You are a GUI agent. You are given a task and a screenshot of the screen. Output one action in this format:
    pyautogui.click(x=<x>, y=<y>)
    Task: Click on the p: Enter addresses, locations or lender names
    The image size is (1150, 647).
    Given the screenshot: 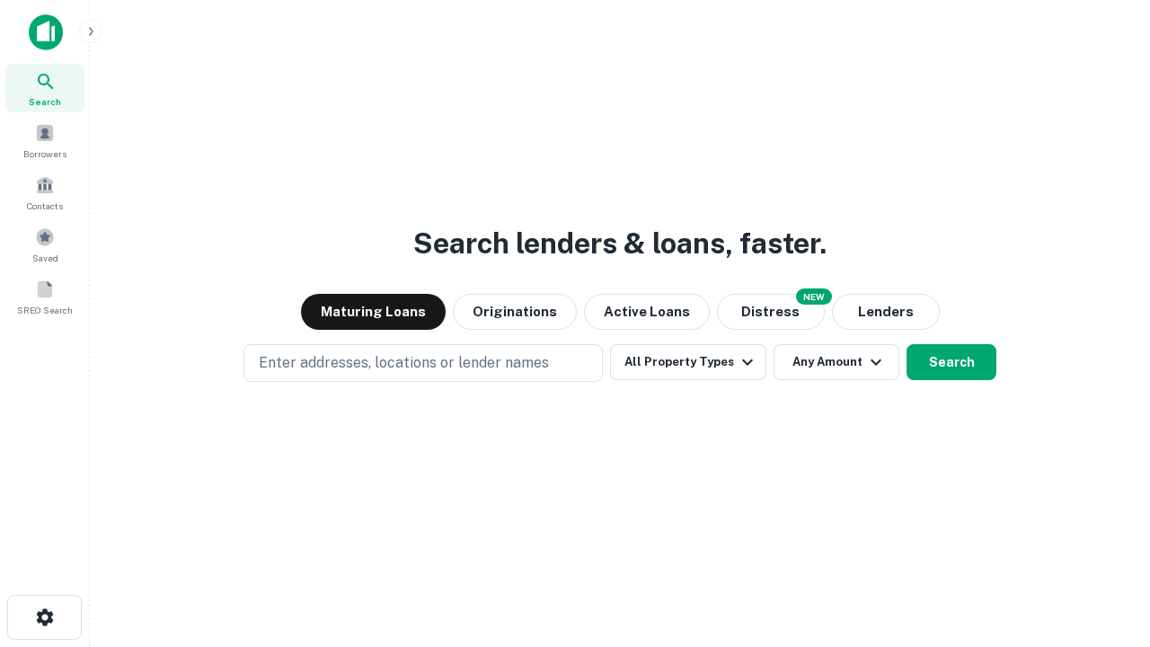 What is the action you would take?
    pyautogui.click(x=403, y=363)
    